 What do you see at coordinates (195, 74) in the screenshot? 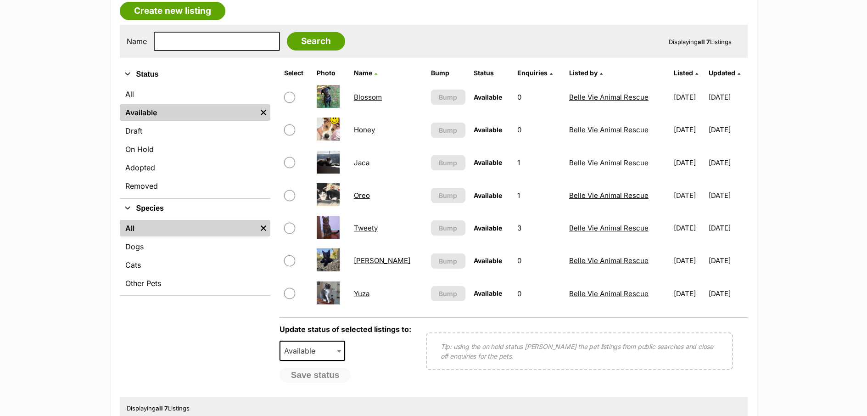
I see `button: Status` at bounding box center [195, 74].